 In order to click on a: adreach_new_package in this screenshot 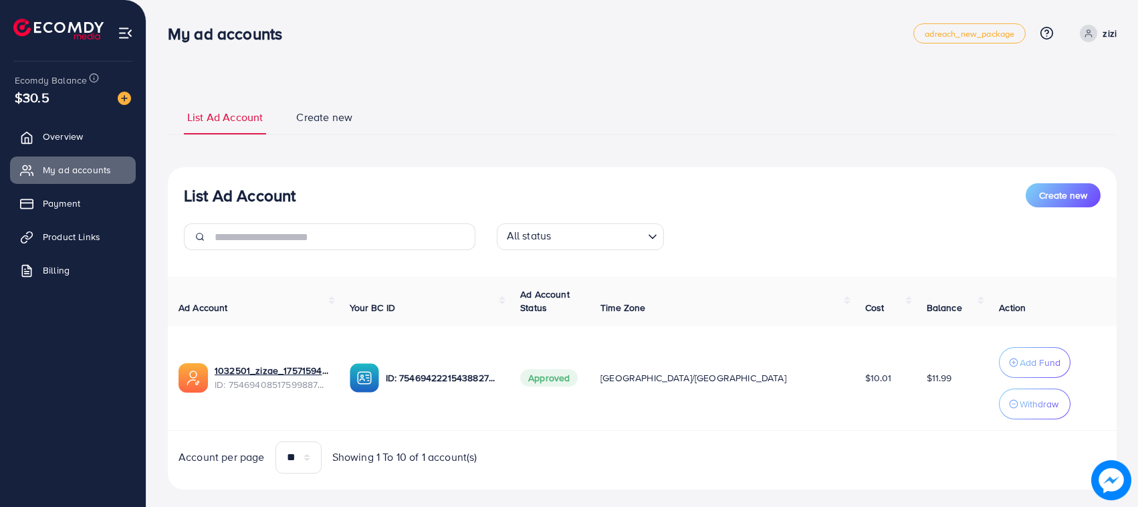, I will do `click(969, 33)`.